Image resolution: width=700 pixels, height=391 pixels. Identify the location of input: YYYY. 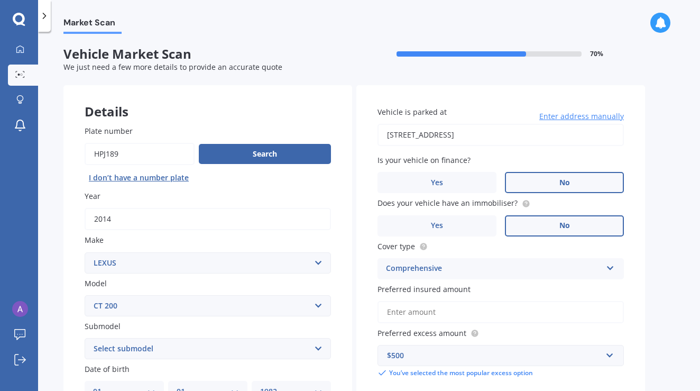
(208, 219).